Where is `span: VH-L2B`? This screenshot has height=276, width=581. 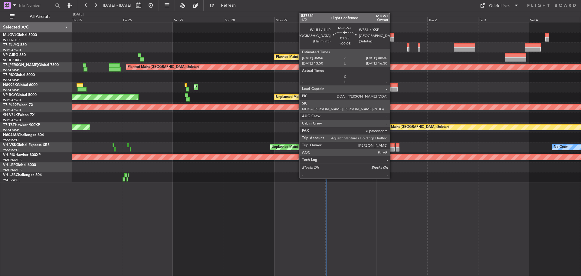 span: VH-L2B is located at coordinates (9, 175).